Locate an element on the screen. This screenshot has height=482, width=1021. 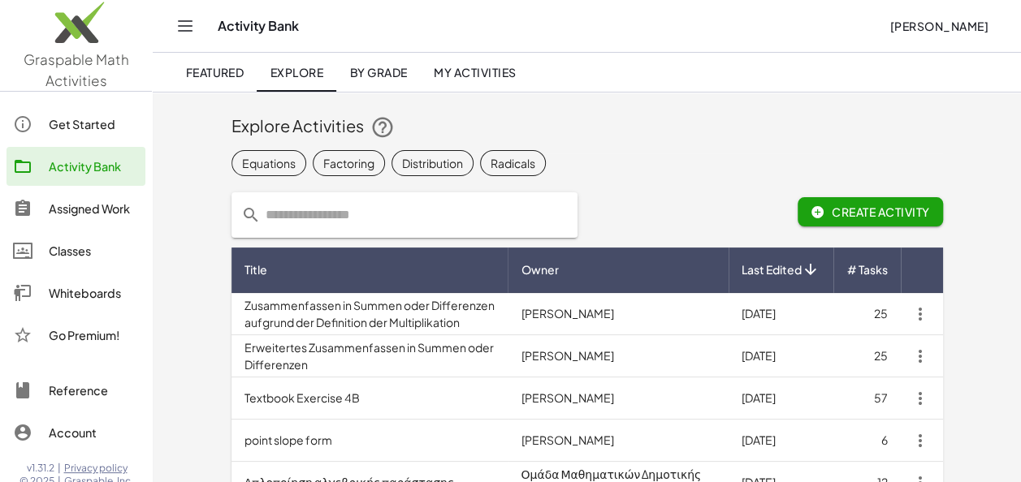
div: Whiteboards is located at coordinates (93, 293).